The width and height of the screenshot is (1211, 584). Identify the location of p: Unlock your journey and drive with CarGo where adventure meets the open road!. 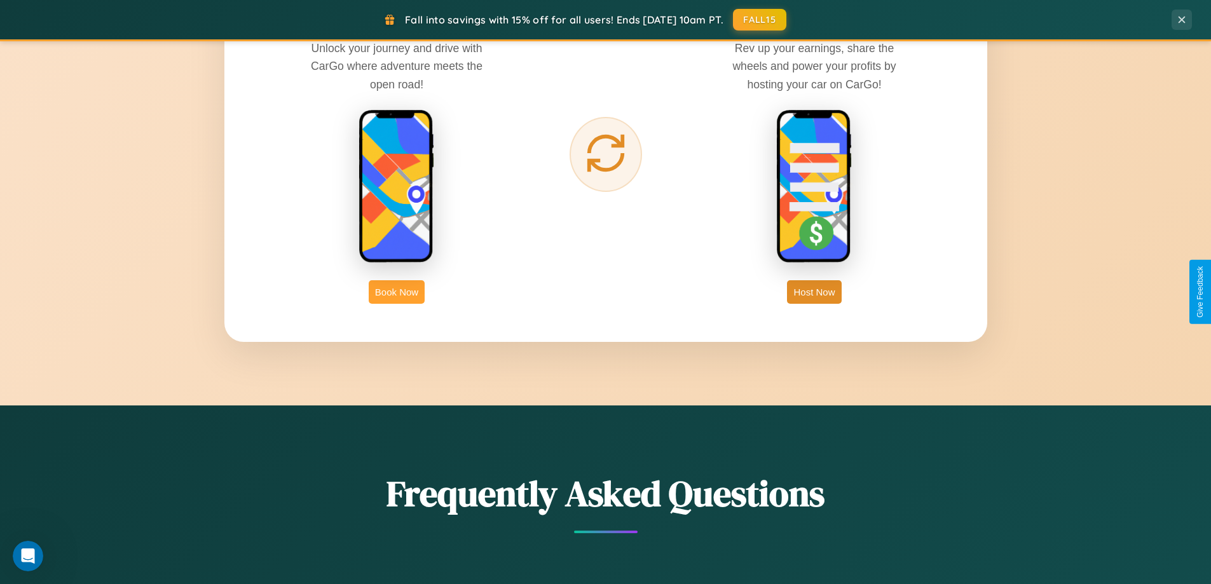
(397, 66).